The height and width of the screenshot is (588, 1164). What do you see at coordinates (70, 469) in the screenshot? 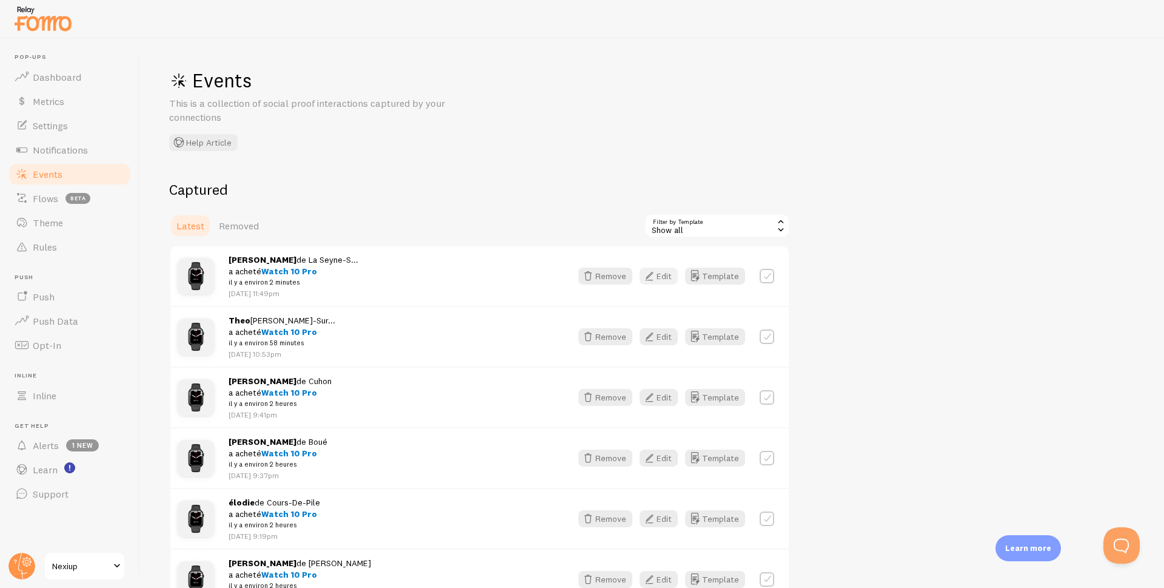
I see `a: Learn` at bounding box center [70, 469].